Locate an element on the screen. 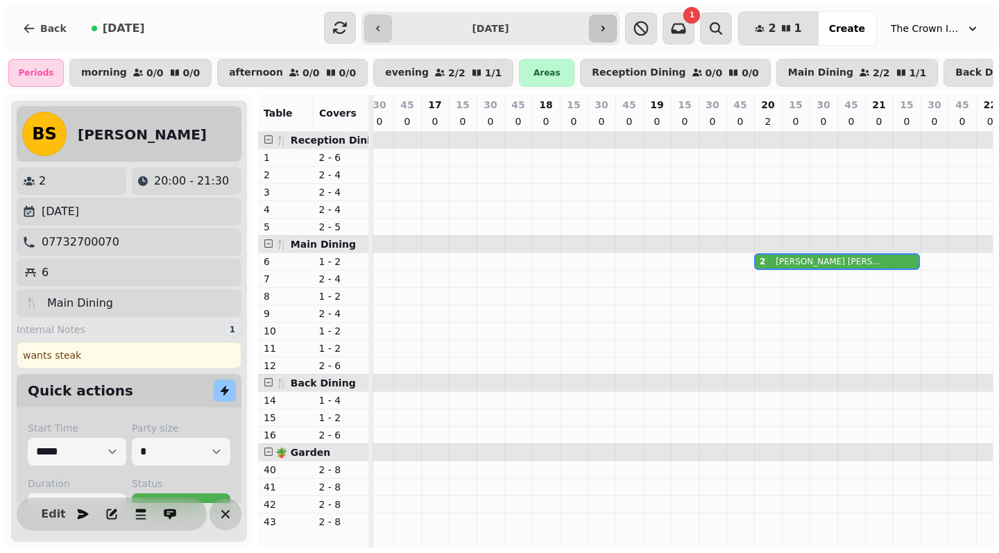 This screenshot has width=999, height=553. button: Edit is located at coordinates (53, 514).